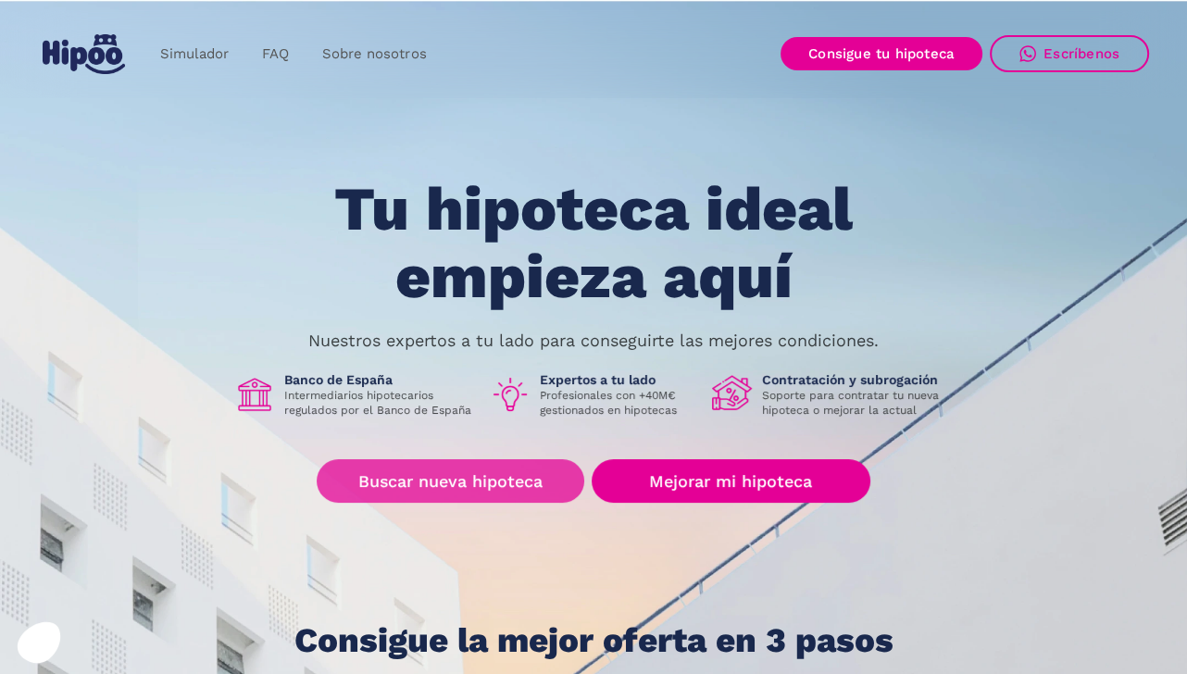 Image resolution: width=1187 pixels, height=674 pixels. What do you see at coordinates (380, 403) in the screenshot?
I see `p: Intermediarios hipotecarios regulados por el Banco de España` at bounding box center [380, 403].